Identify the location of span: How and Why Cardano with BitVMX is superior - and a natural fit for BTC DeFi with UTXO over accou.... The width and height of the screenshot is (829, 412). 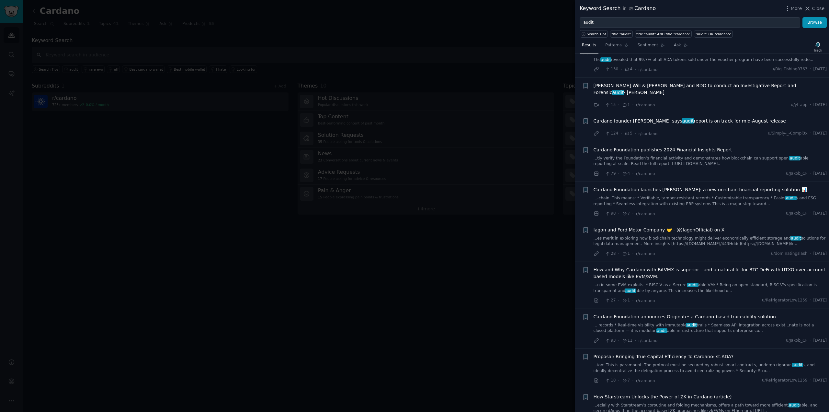
(710, 273).